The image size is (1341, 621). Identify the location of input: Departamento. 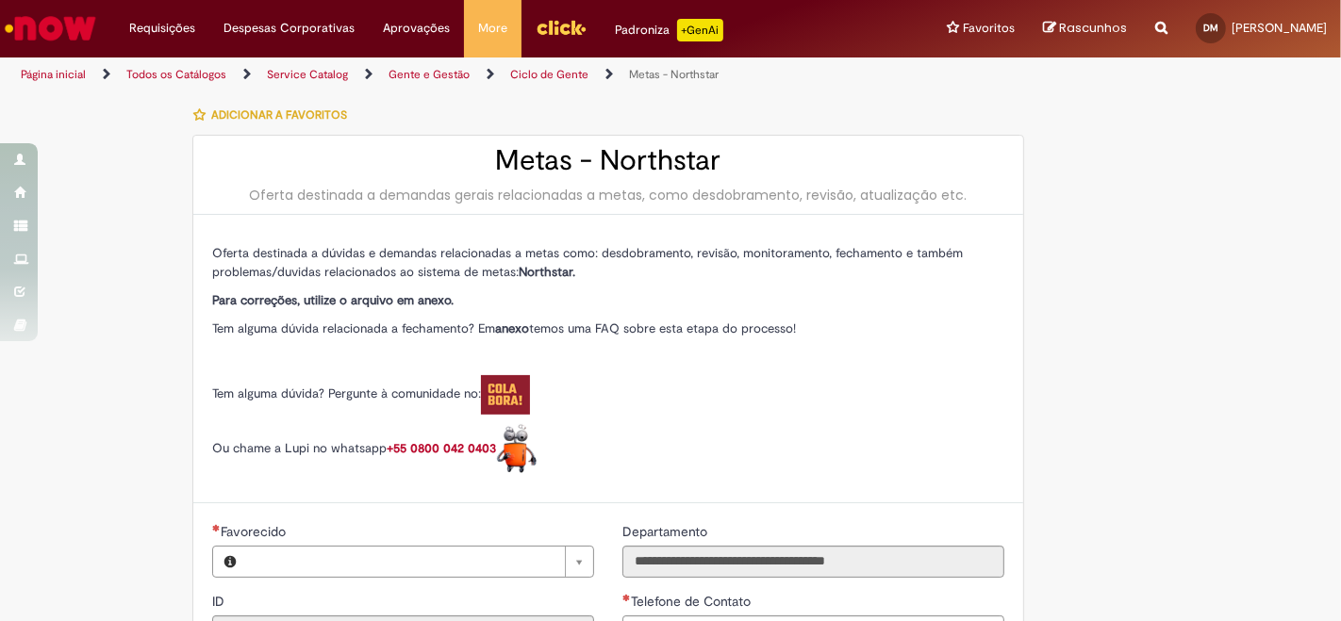
(813, 562).